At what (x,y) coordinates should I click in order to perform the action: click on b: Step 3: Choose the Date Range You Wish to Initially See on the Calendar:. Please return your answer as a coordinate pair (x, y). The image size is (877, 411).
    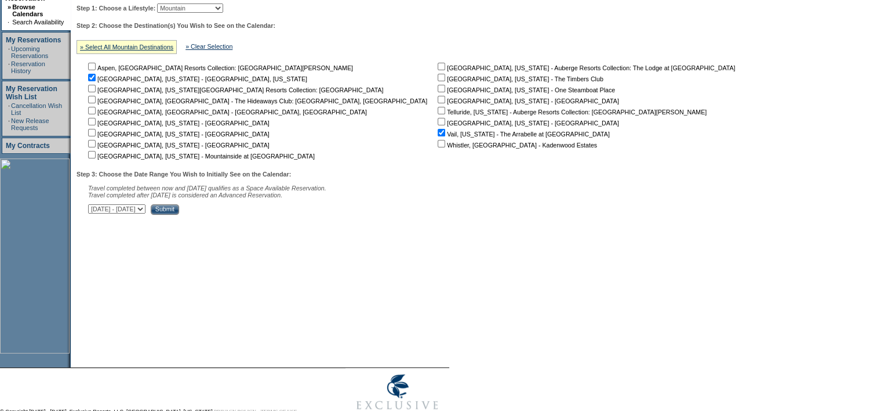
    Looking at the image, I should click on (184, 174).